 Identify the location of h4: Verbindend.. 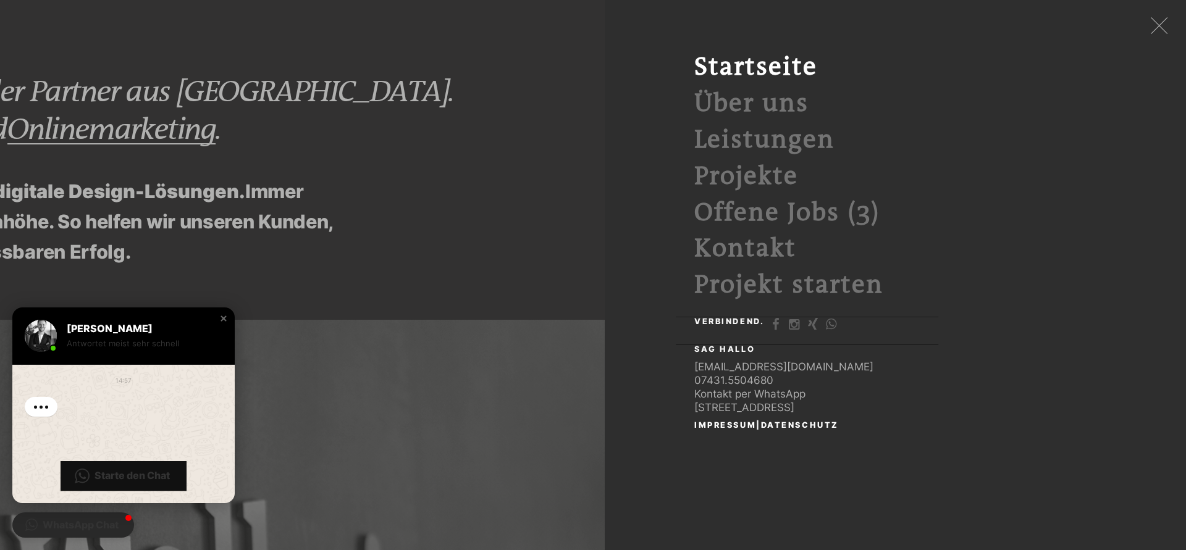
(730, 322).